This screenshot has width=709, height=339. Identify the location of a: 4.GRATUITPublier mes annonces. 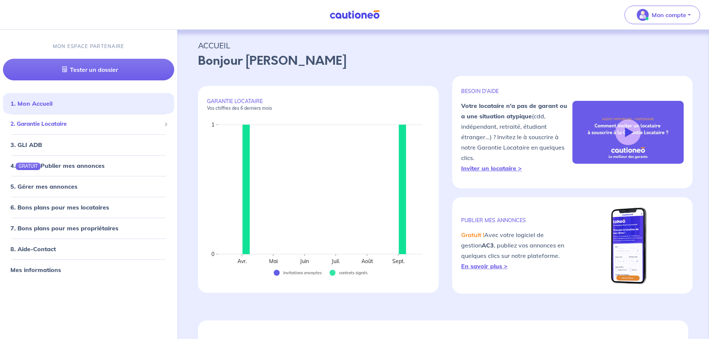
(57, 166).